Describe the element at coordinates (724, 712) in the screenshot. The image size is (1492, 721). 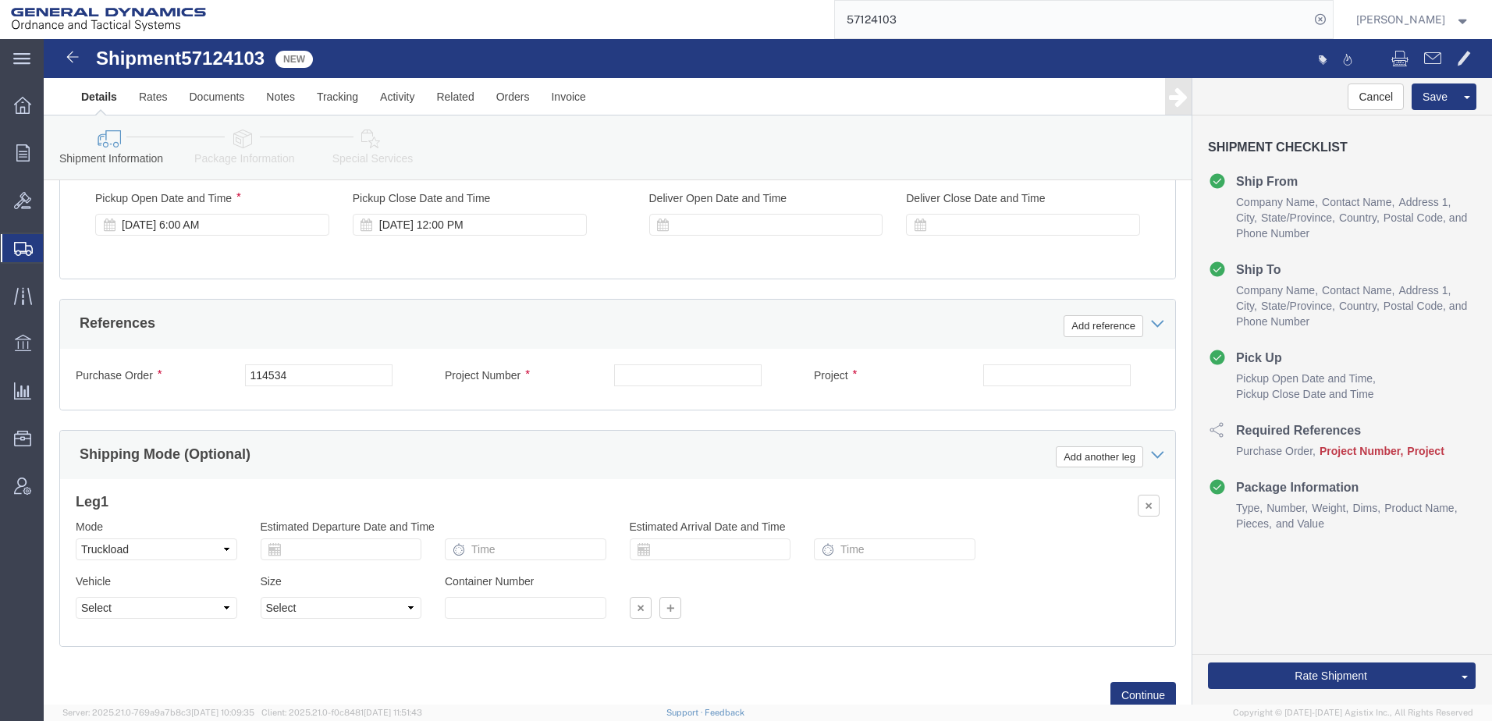
I see `a: Feedback` at that location.